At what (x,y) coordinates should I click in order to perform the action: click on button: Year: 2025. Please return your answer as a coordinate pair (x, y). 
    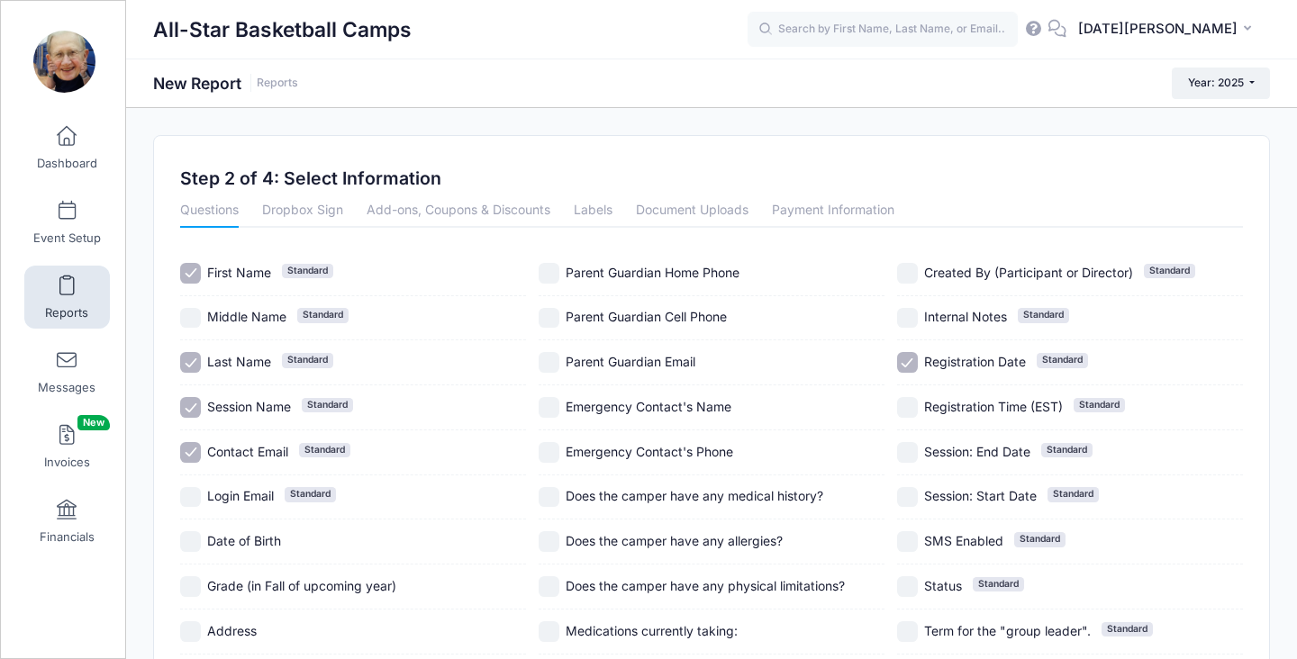
    Looking at the image, I should click on (1221, 83).